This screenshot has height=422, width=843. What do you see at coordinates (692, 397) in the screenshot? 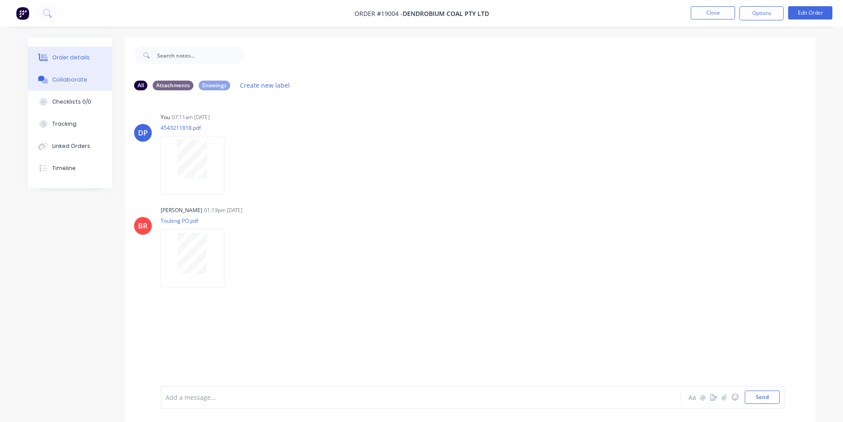
I see `button: Aa` at bounding box center [692, 397].